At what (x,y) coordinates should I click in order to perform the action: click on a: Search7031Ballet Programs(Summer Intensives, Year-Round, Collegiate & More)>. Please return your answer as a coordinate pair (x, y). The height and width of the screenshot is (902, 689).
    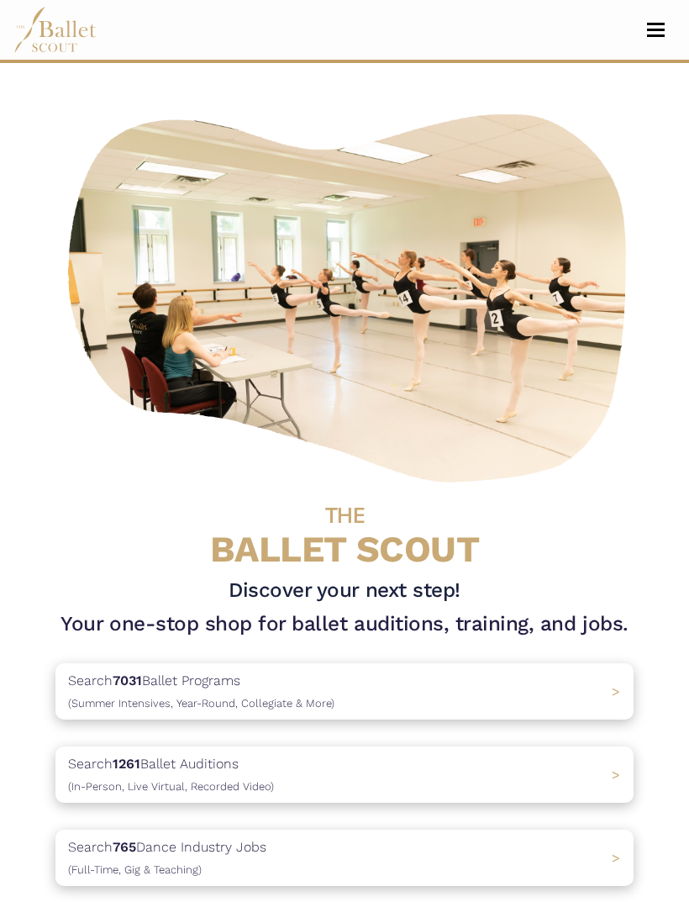
    Looking at the image, I should click on (345, 691).